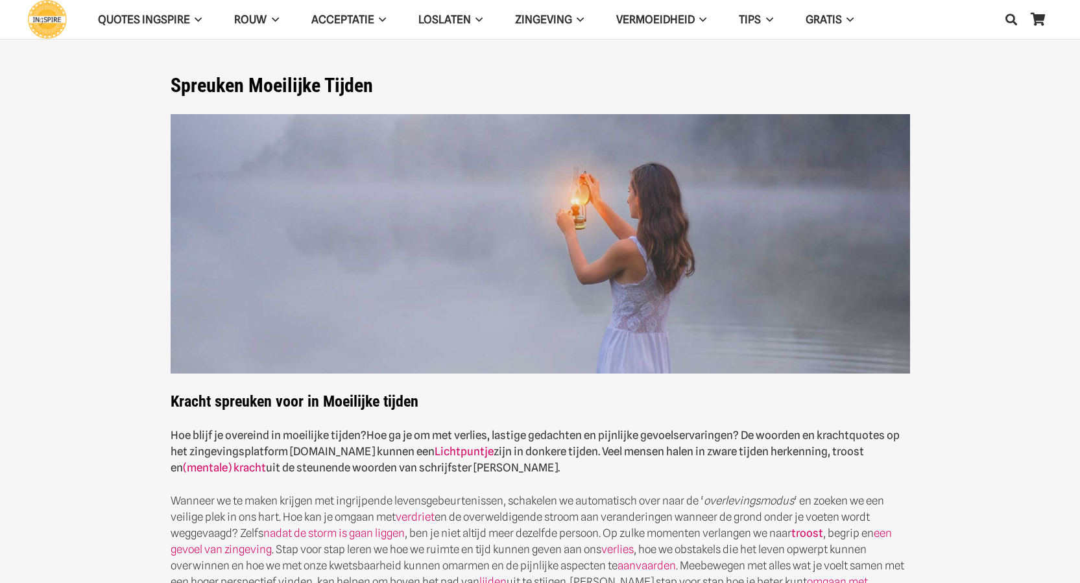 Image resolution: width=1080 pixels, height=583 pixels. I want to click on a: verlies, so click(618, 550).